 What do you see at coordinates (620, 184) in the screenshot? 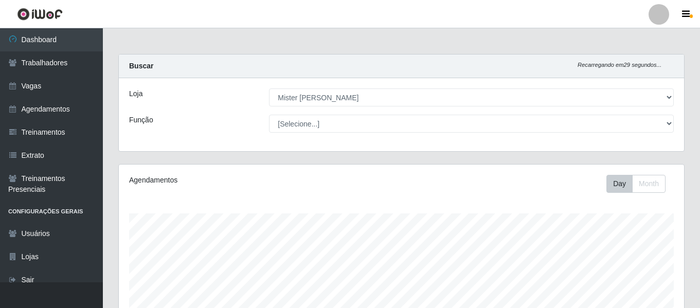
I see `button: Day` at bounding box center [620, 184].